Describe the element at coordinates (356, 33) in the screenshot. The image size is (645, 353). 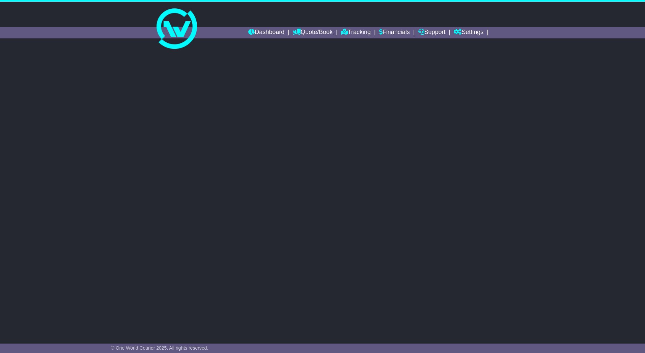
I see `a: Tracking` at that location.